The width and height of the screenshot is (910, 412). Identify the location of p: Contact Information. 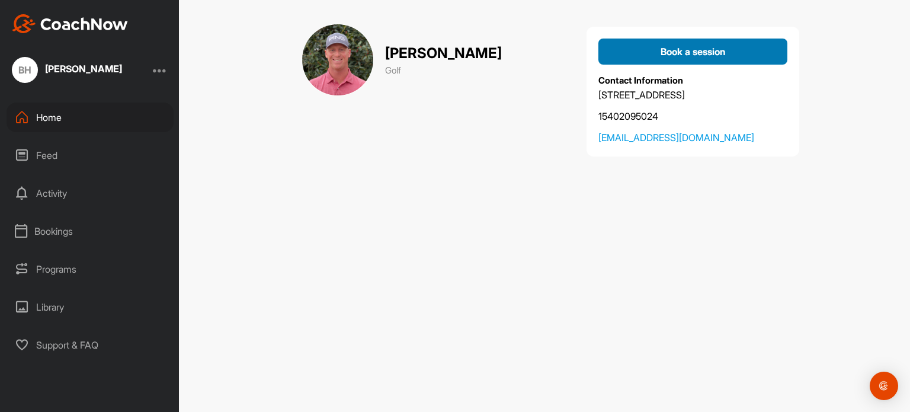
(693, 81).